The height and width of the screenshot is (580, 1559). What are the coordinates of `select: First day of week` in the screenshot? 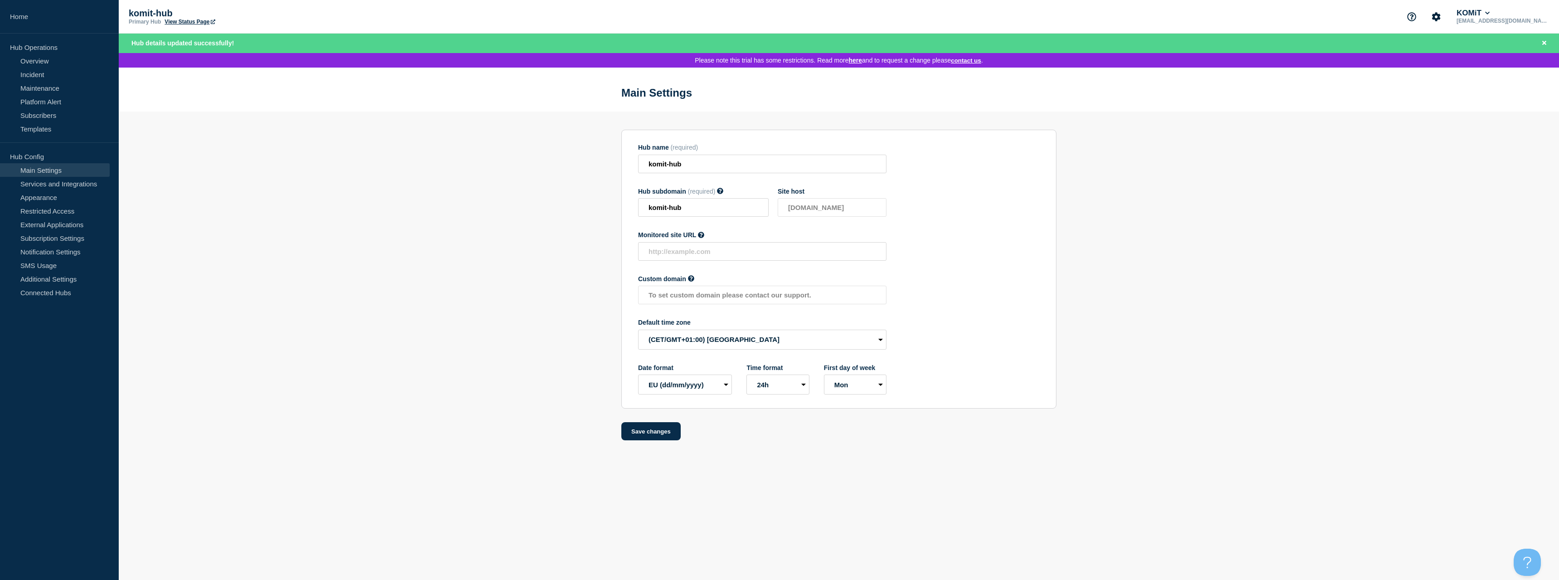 It's located at (855, 384).